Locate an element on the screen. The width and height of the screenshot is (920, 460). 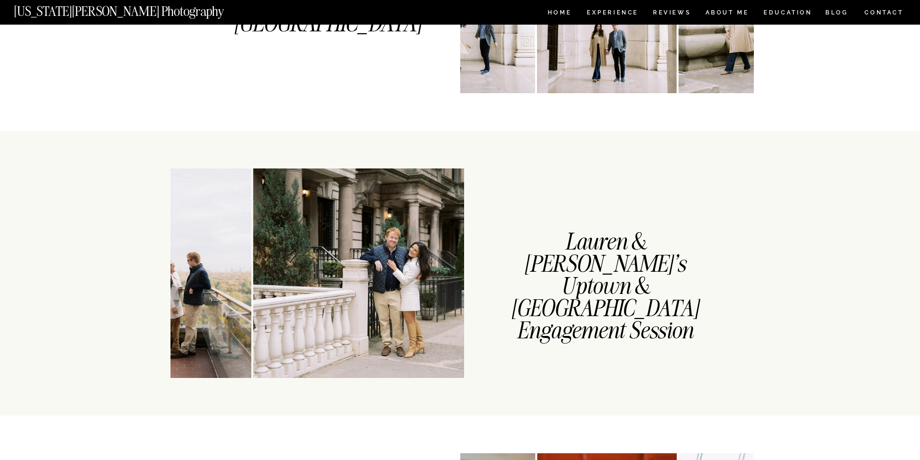
nav: ABOUT ME is located at coordinates (727, 14).